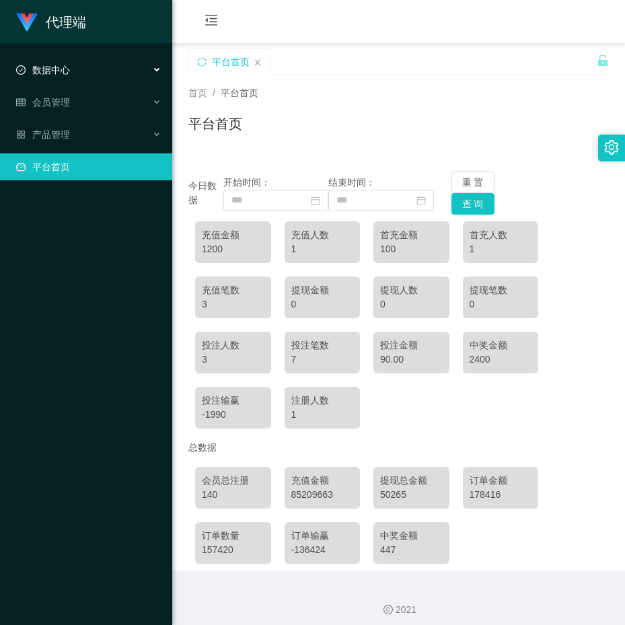 This screenshot has width=625, height=625. What do you see at coordinates (612, 147) in the screenshot?
I see `i: 图标: setting` at bounding box center [612, 147].